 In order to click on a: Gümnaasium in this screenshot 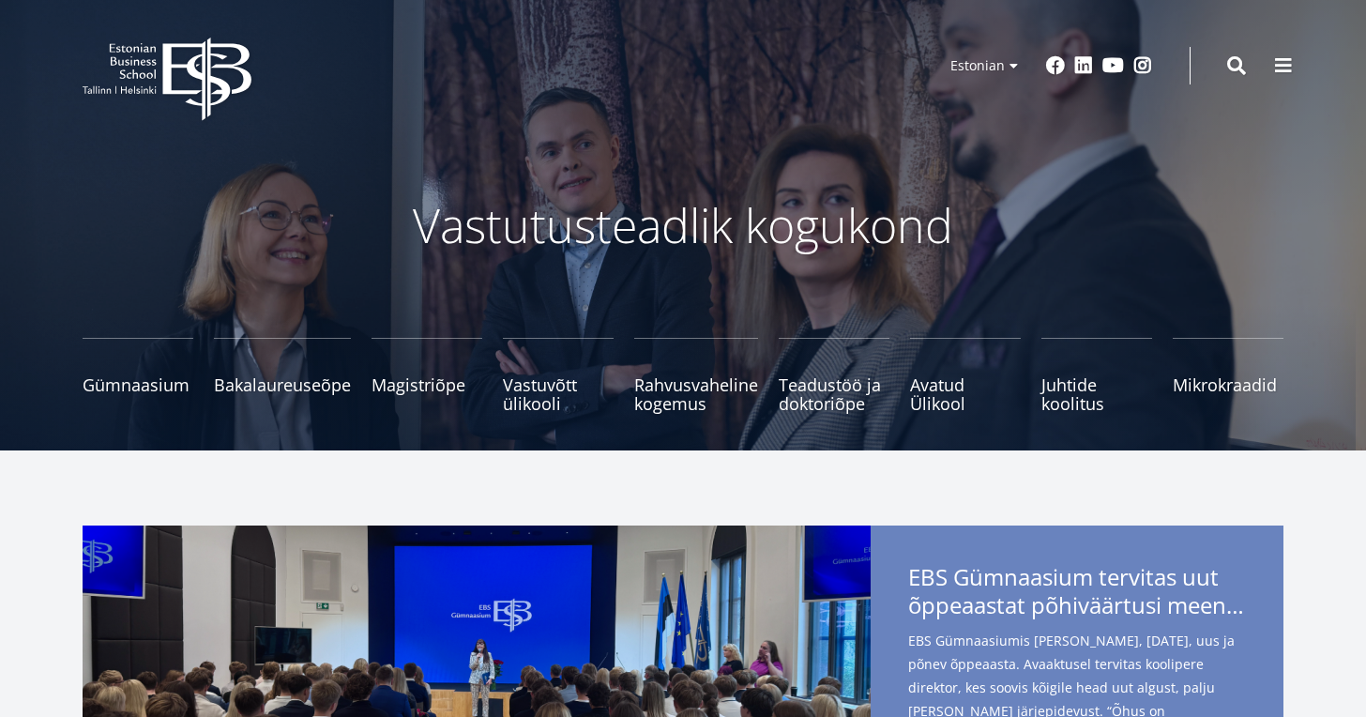, I will do `click(138, 375)`.